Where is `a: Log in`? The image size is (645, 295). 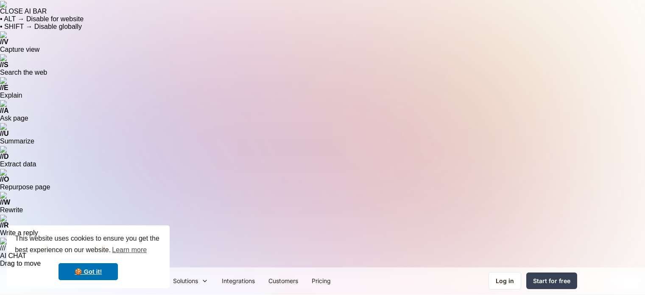 a: Log in is located at coordinates (504, 280).